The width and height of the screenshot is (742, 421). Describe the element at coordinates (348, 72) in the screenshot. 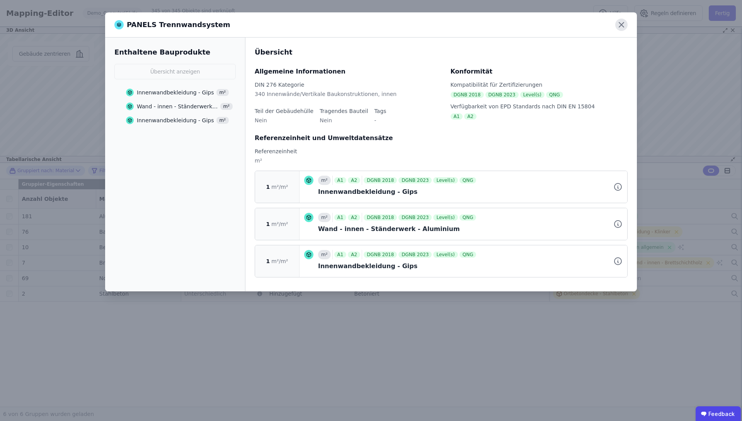

I see `div: Allgemeine Informationen` at that location.